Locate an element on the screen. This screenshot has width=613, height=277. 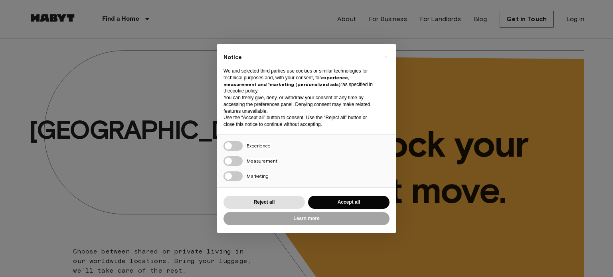
span: Marketing is located at coordinates (257, 176).